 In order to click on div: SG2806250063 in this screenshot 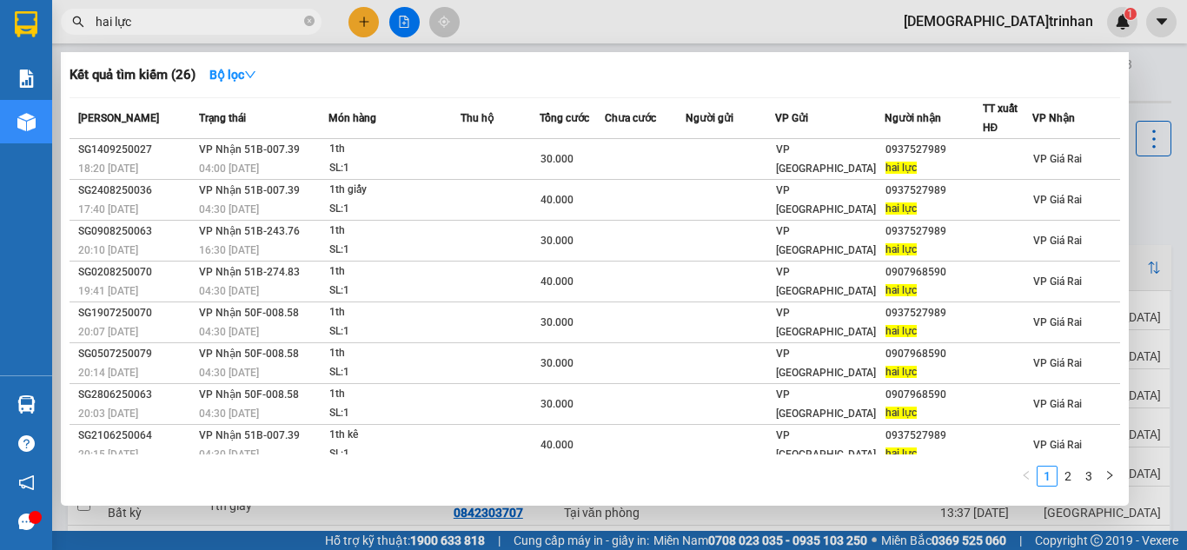, I will do `click(136, 395)`.